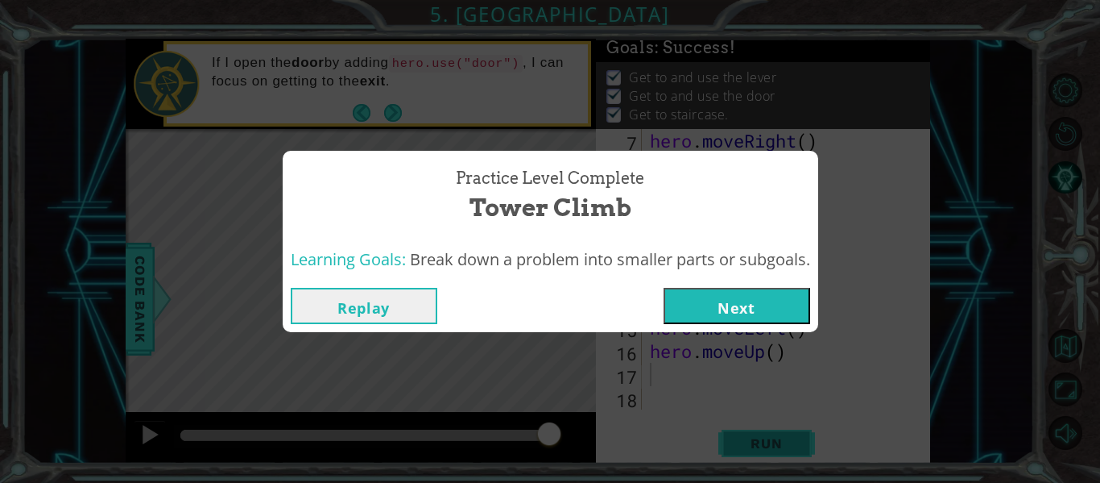 This screenshot has width=1100, height=483. What do you see at coordinates (364, 305) in the screenshot?
I see `button: Replay` at bounding box center [364, 305].